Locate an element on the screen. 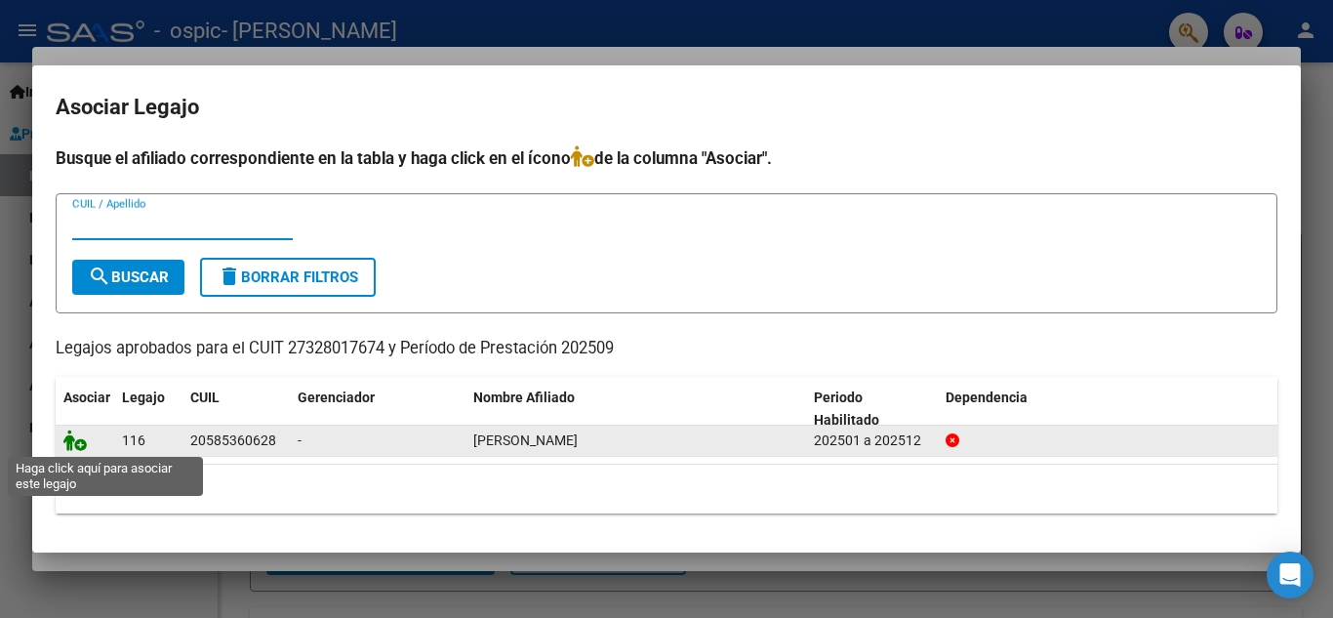 The width and height of the screenshot is (1333, 618). span: TONELLI LUCIANO is located at coordinates (525, 440).